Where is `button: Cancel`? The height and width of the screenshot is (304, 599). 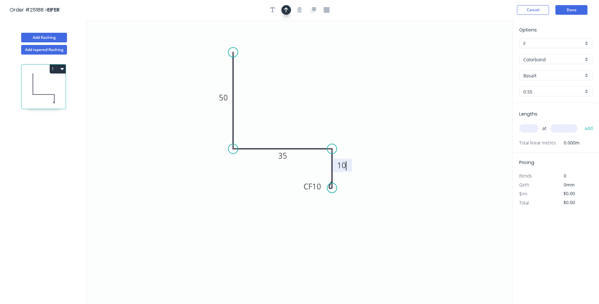
button: Cancel is located at coordinates (533, 10).